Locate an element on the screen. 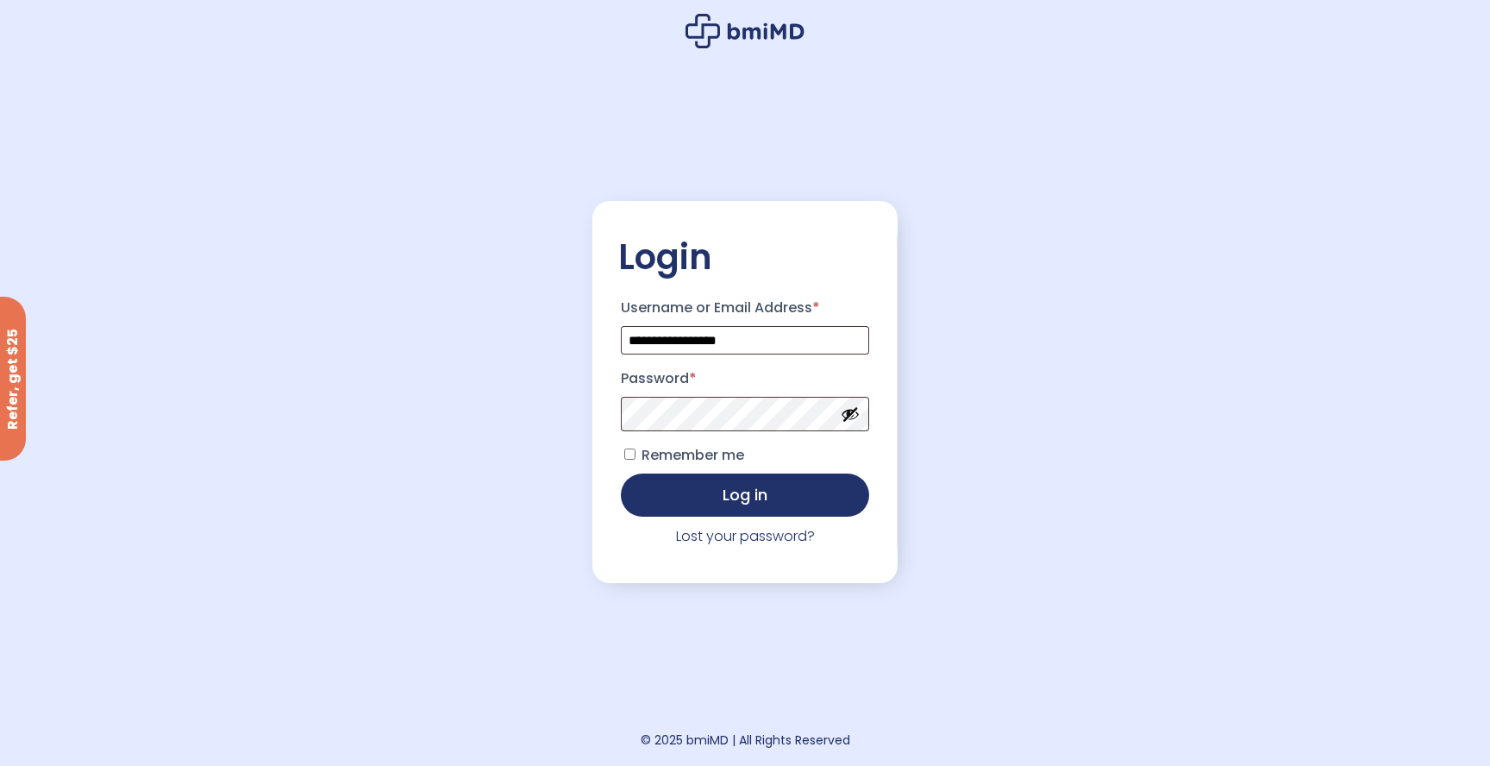 Image resolution: width=1490 pixels, height=766 pixels. a: Lost your password? is located at coordinates (745, 535).